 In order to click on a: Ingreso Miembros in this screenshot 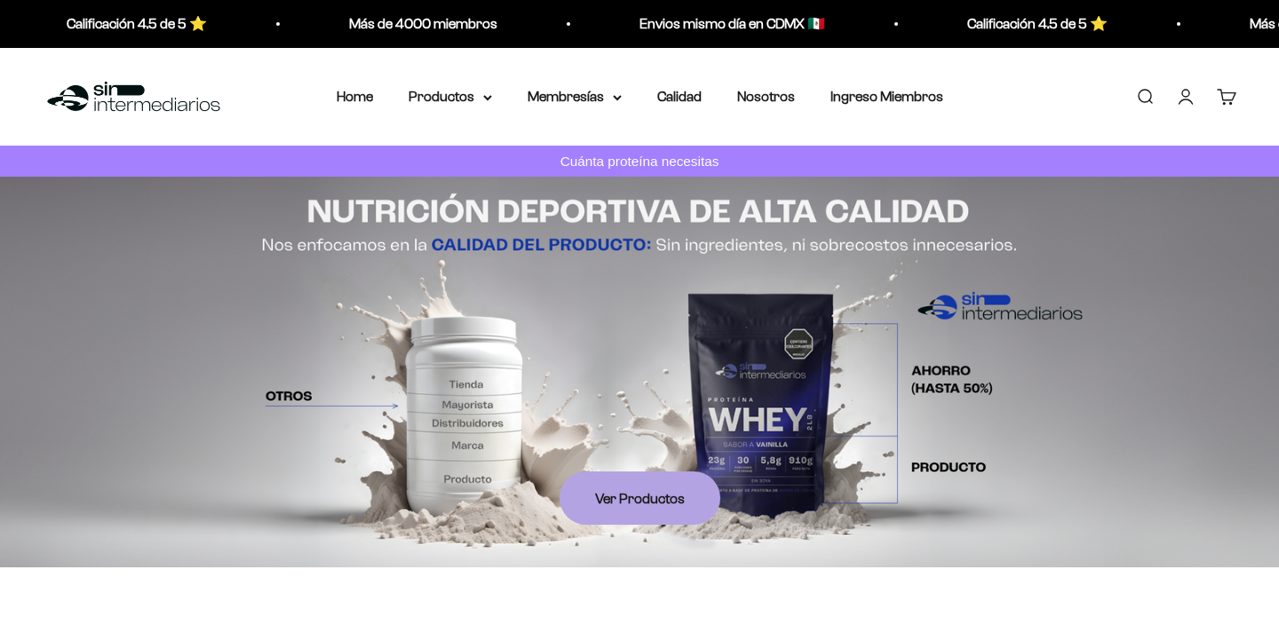, I will do `click(887, 96)`.